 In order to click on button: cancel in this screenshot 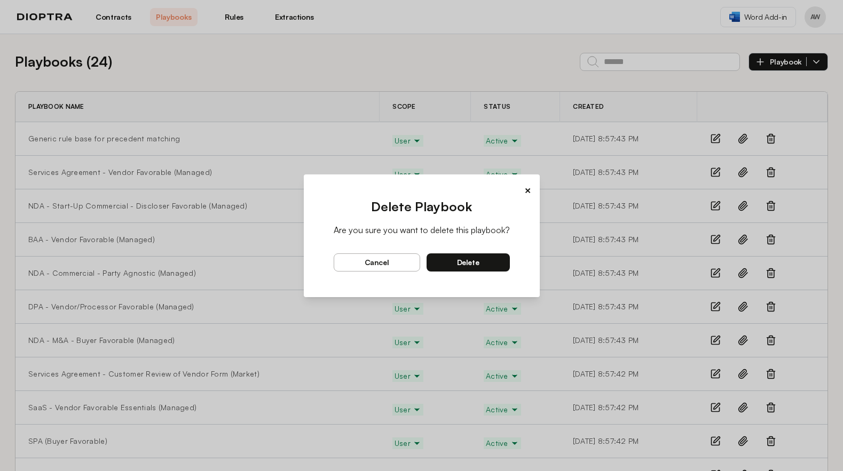, I will do `click(377, 263)`.